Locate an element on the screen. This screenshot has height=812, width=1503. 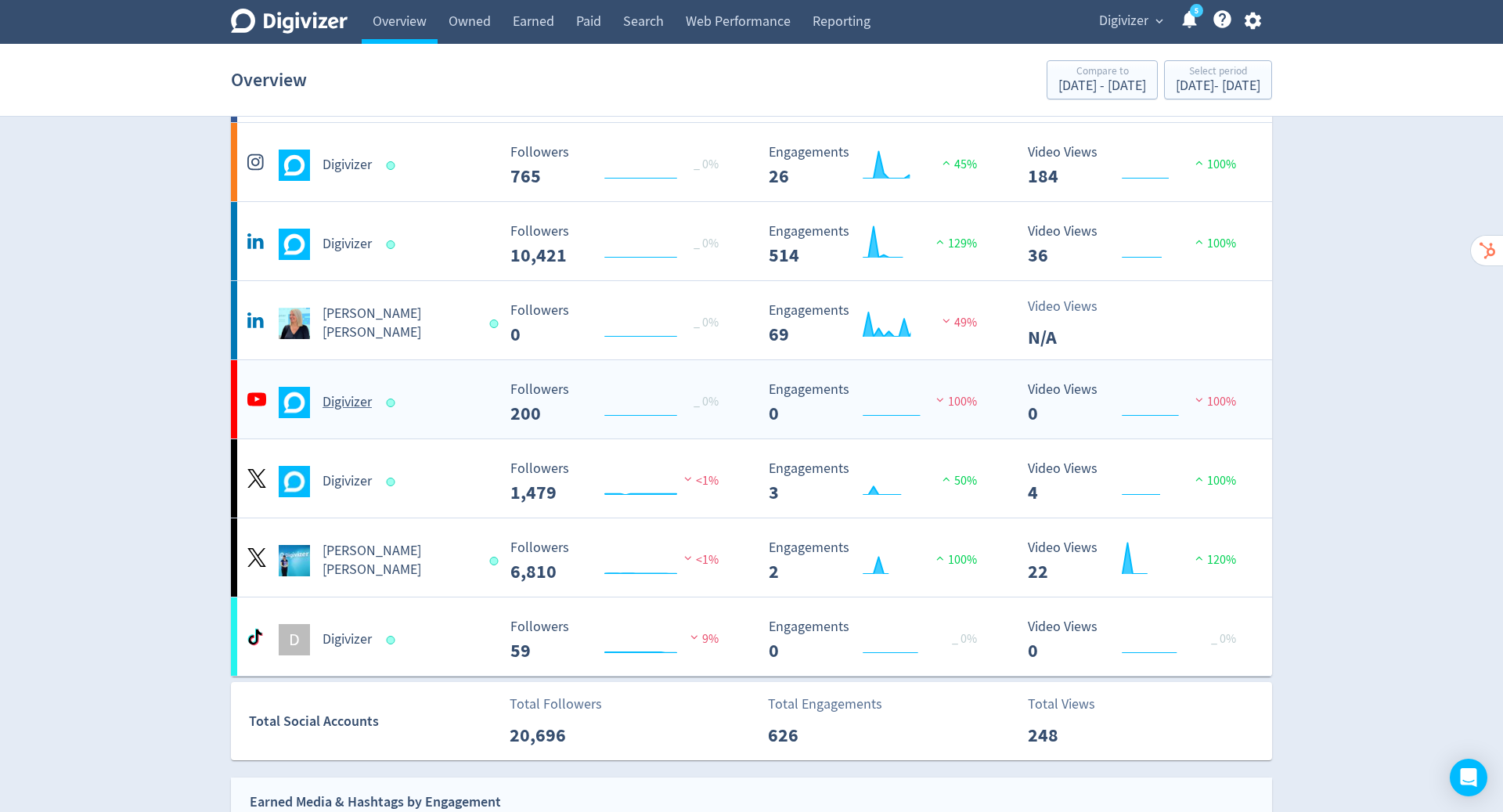
a: DDigivizer Followers --- Followers 59 9% Engagements 0 Engagements 0 _ 0% Video Views 0 Video Vie... is located at coordinates (752, 636).